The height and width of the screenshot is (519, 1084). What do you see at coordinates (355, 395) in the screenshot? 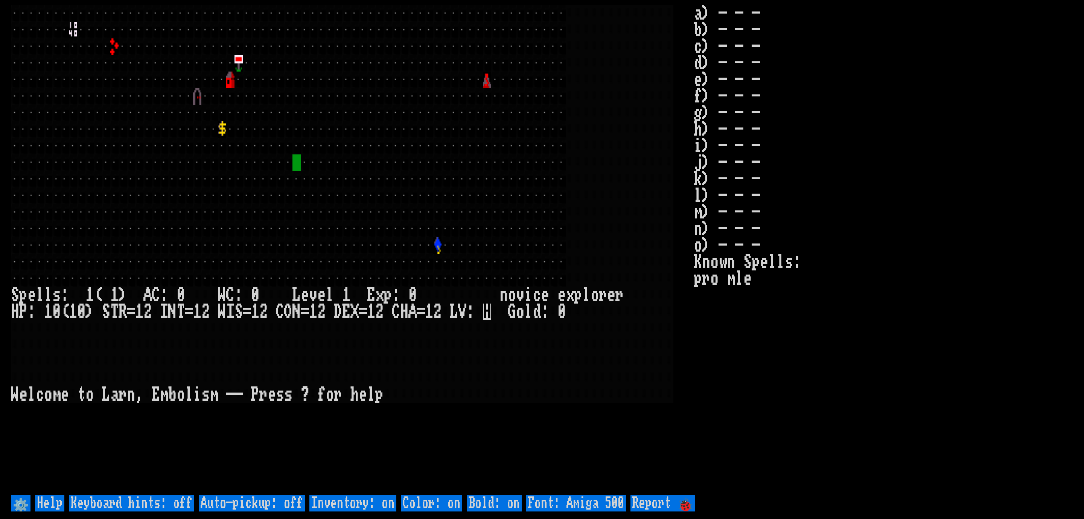
I see `div: h` at bounding box center [355, 395].